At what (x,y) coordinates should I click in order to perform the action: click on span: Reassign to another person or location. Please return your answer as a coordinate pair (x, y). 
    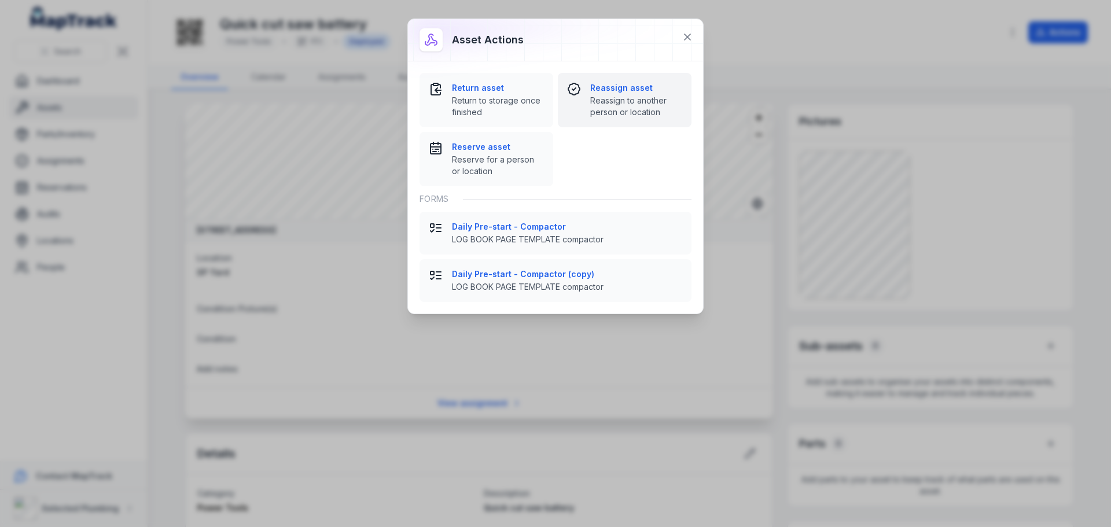
    Looking at the image, I should click on (636, 107).